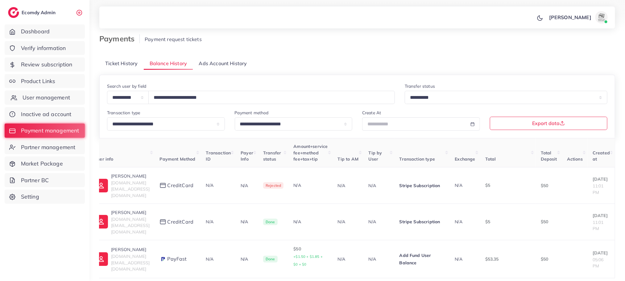  What do you see at coordinates (124, 113) in the screenshot?
I see `label: Transaction type` at bounding box center [124, 113].